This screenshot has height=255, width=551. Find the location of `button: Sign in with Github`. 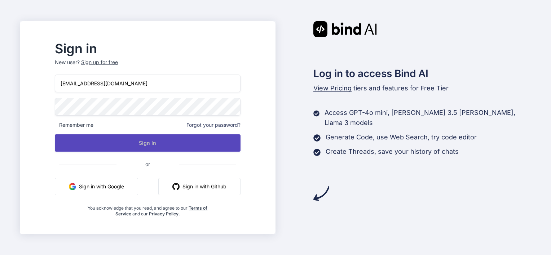

button: Sign in with Github is located at coordinates (199, 187).